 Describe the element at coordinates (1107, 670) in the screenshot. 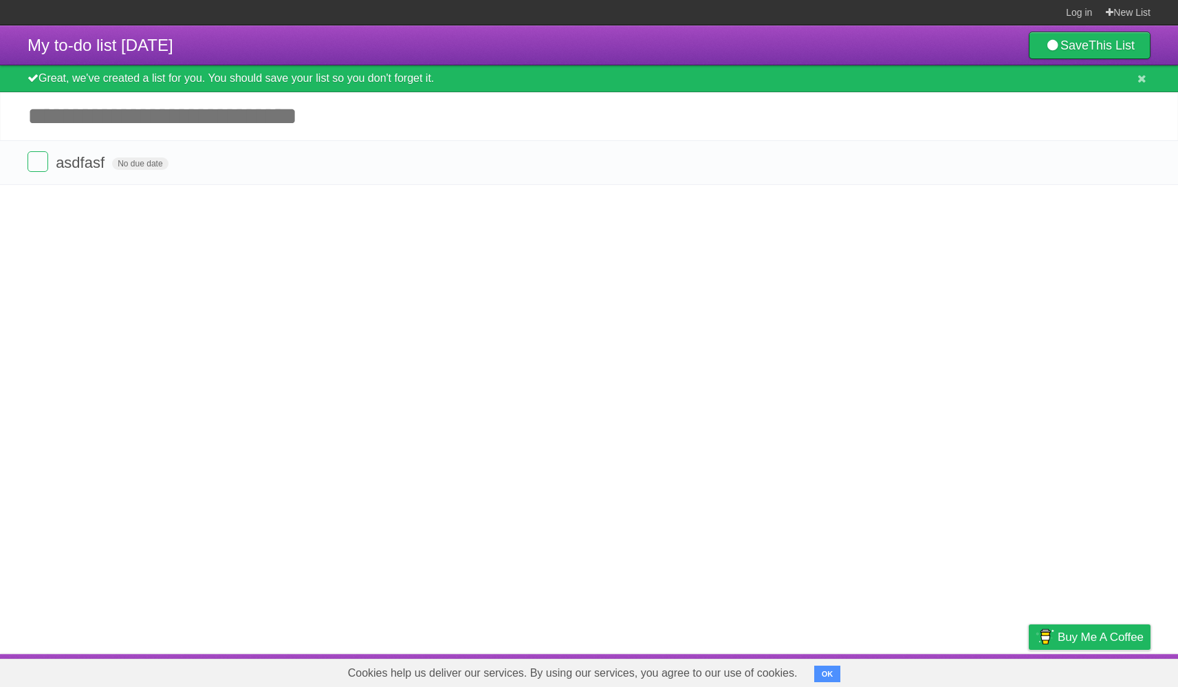

I see `a: Suggest a feature` at that location.